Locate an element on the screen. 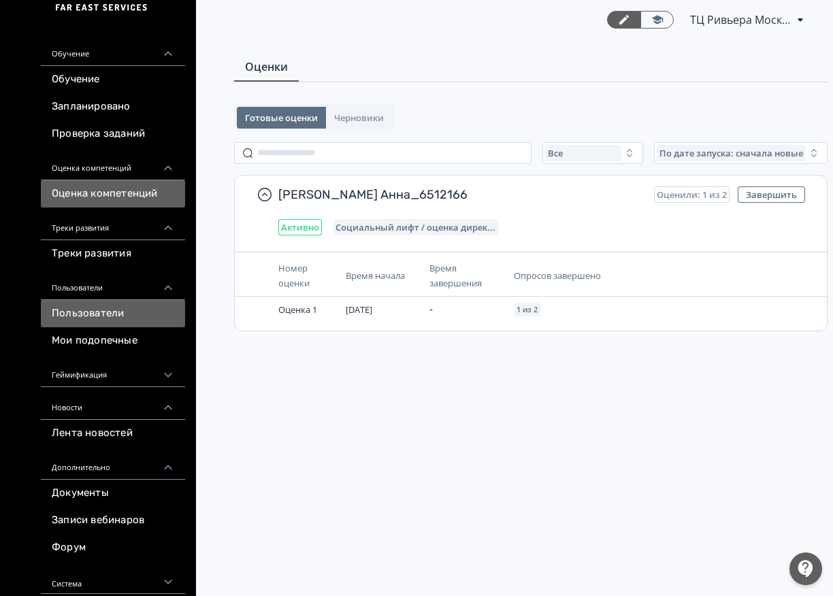  div: Новости is located at coordinates (113, 403).